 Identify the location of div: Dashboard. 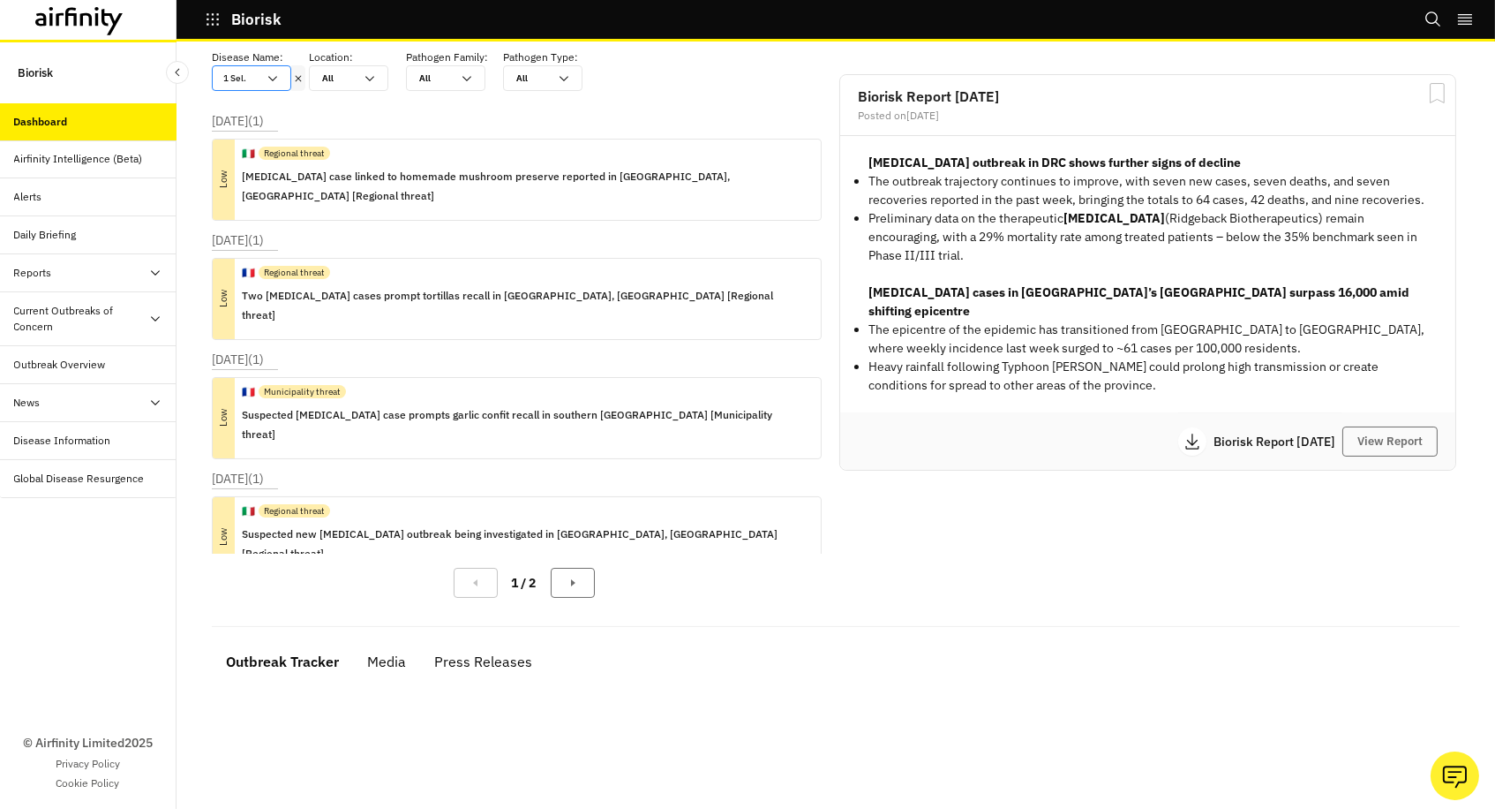
(41, 122).